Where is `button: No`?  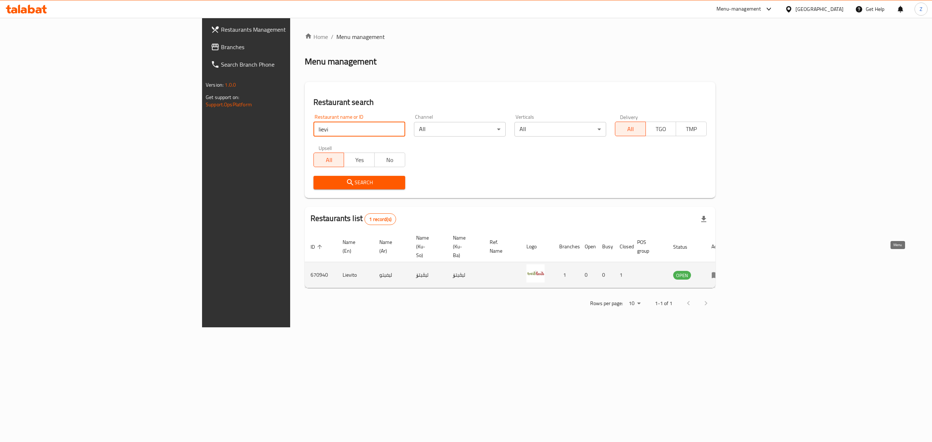 button: No is located at coordinates (389, 160).